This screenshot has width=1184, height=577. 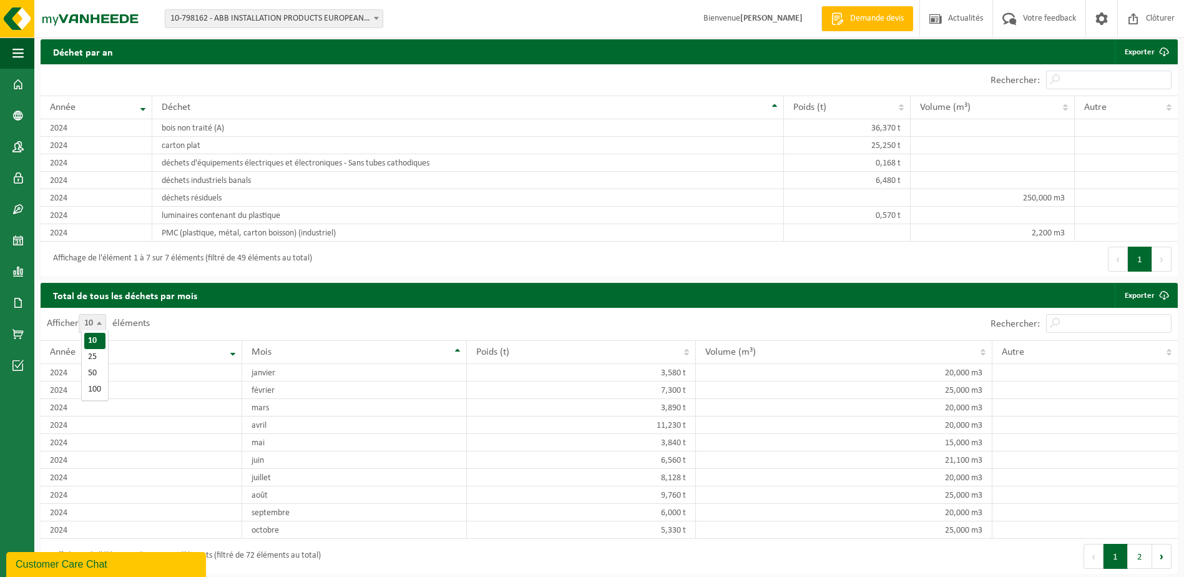 I want to click on td: 6,000 t, so click(x=581, y=512).